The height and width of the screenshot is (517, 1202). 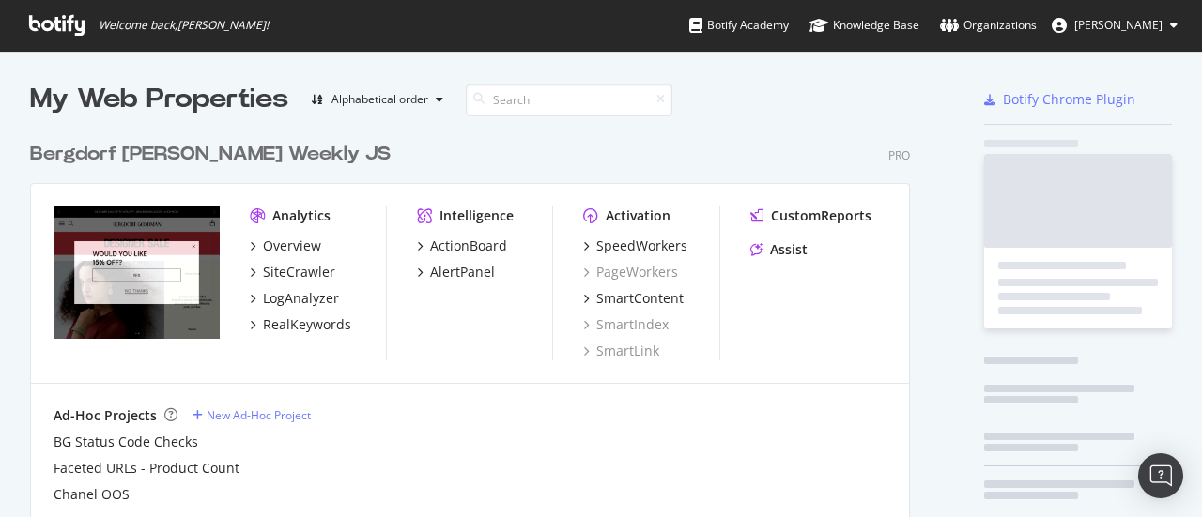 What do you see at coordinates (625, 325) in the screenshot?
I see `a: SmartIndex` at bounding box center [625, 325].